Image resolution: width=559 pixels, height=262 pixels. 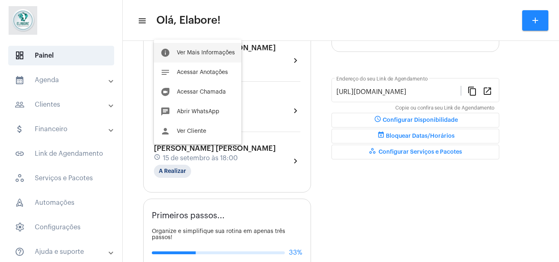 What do you see at coordinates (198, 112) in the screenshot?
I see `span: Abrir WhatsApp` at bounding box center [198, 112].